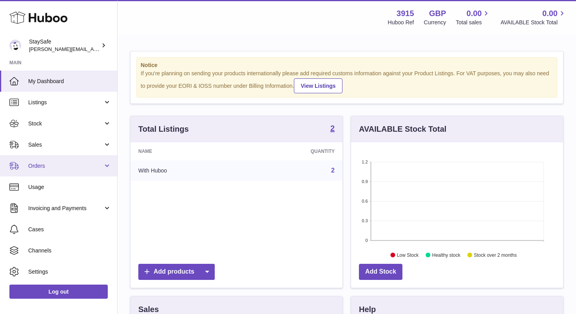 Image resolution: width=576 pixels, height=314 pixels. I want to click on div: Currency, so click(435, 22).